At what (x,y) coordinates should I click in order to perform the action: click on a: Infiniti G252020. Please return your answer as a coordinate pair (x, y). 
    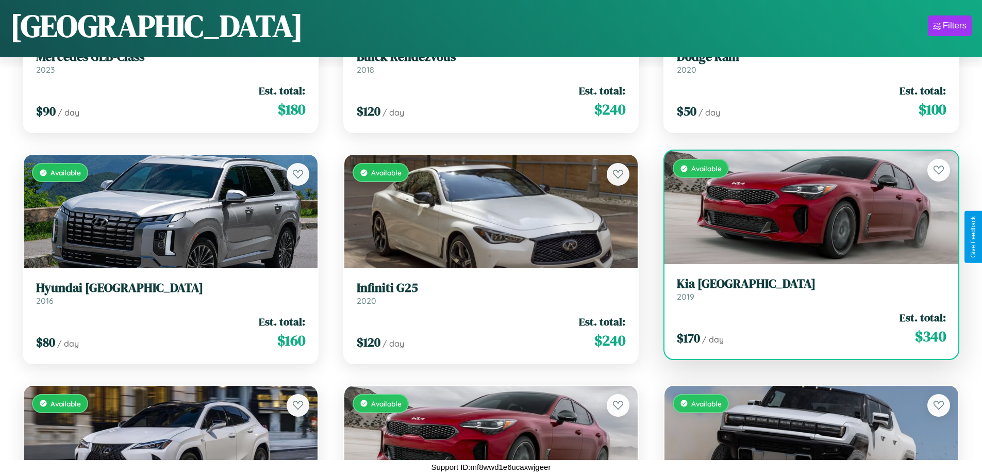
    Looking at the image, I should click on (491, 293).